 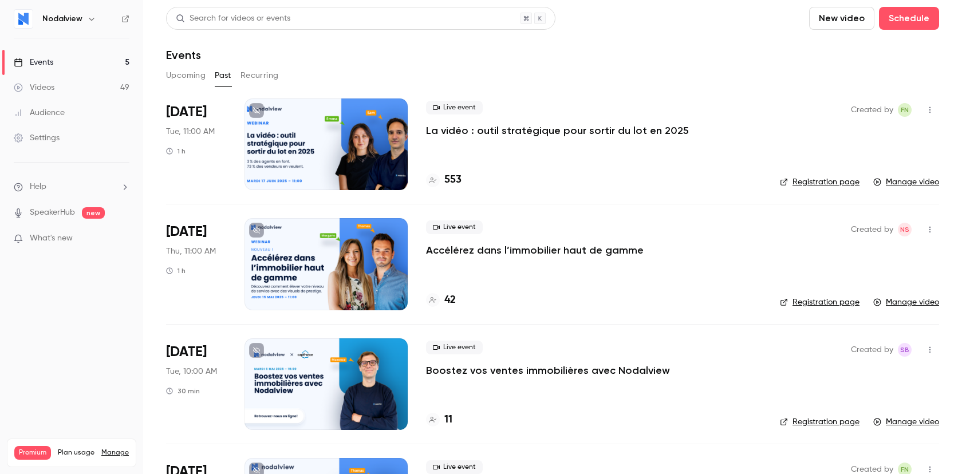 What do you see at coordinates (535, 250) in the screenshot?
I see `a: Accélérez dans l’immobilier haut de gamme` at bounding box center [535, 250].